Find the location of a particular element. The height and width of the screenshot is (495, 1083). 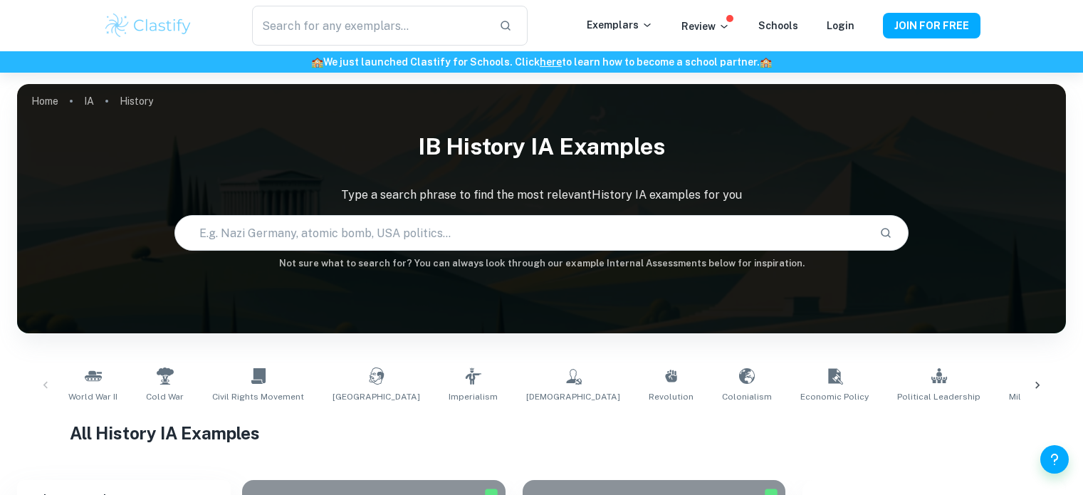

span: World War II is located at coordinates (93, 397).